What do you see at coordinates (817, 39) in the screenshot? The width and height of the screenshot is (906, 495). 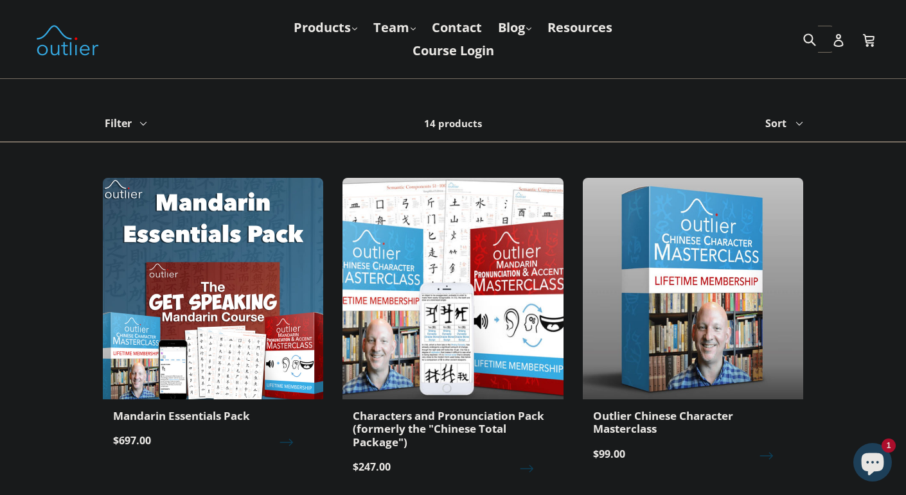 I see `input: Search` at bounding box center [817, 39].